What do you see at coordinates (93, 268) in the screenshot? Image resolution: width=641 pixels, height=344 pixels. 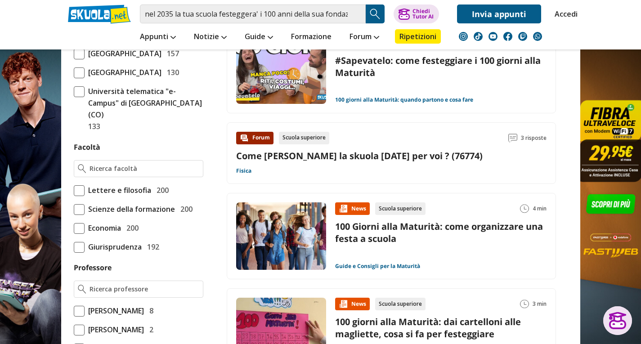 I see `label: Professore` at bounding box center [93, 268].